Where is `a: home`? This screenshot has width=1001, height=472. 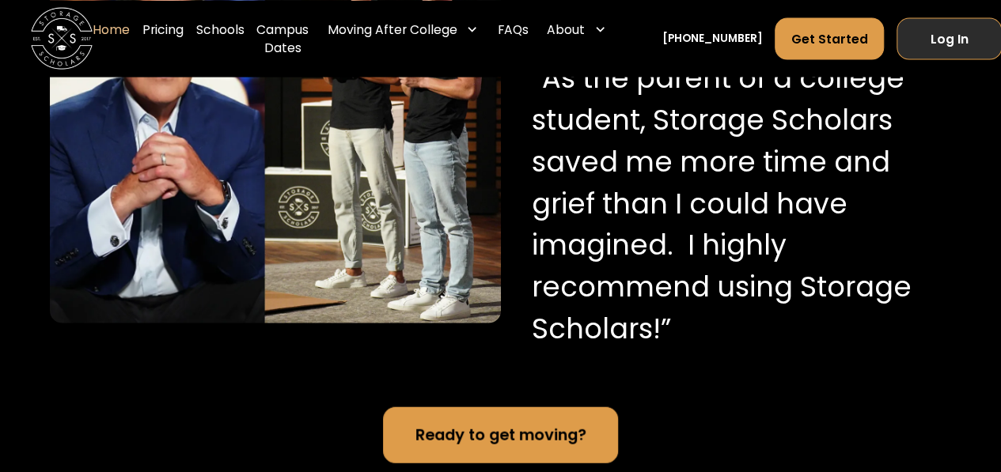
a: home is located at coordinates (62, 39).